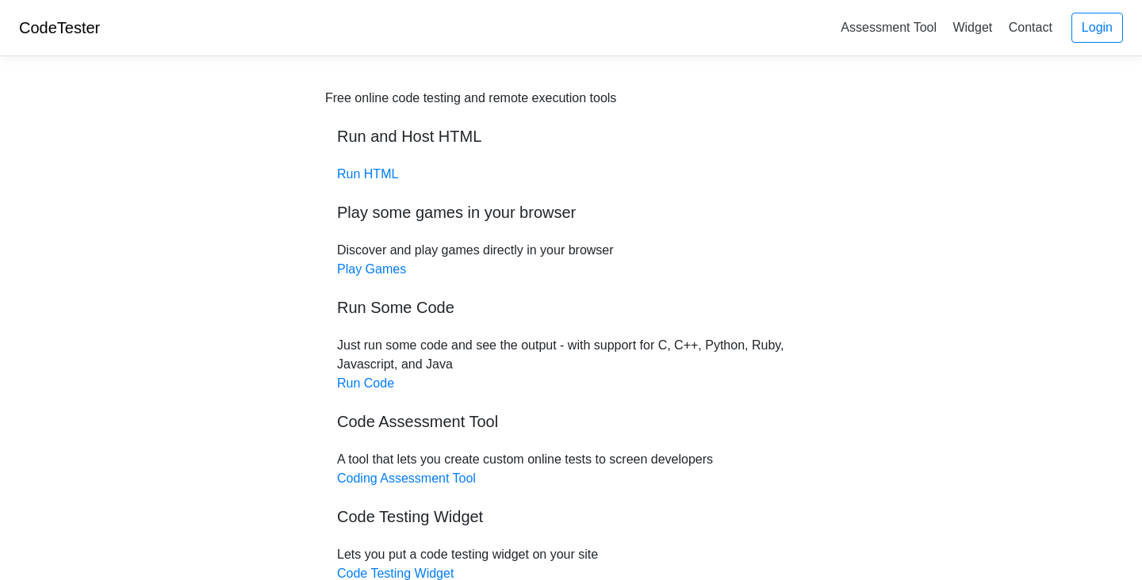  I want to click on a: Widget, so click(972, 27).